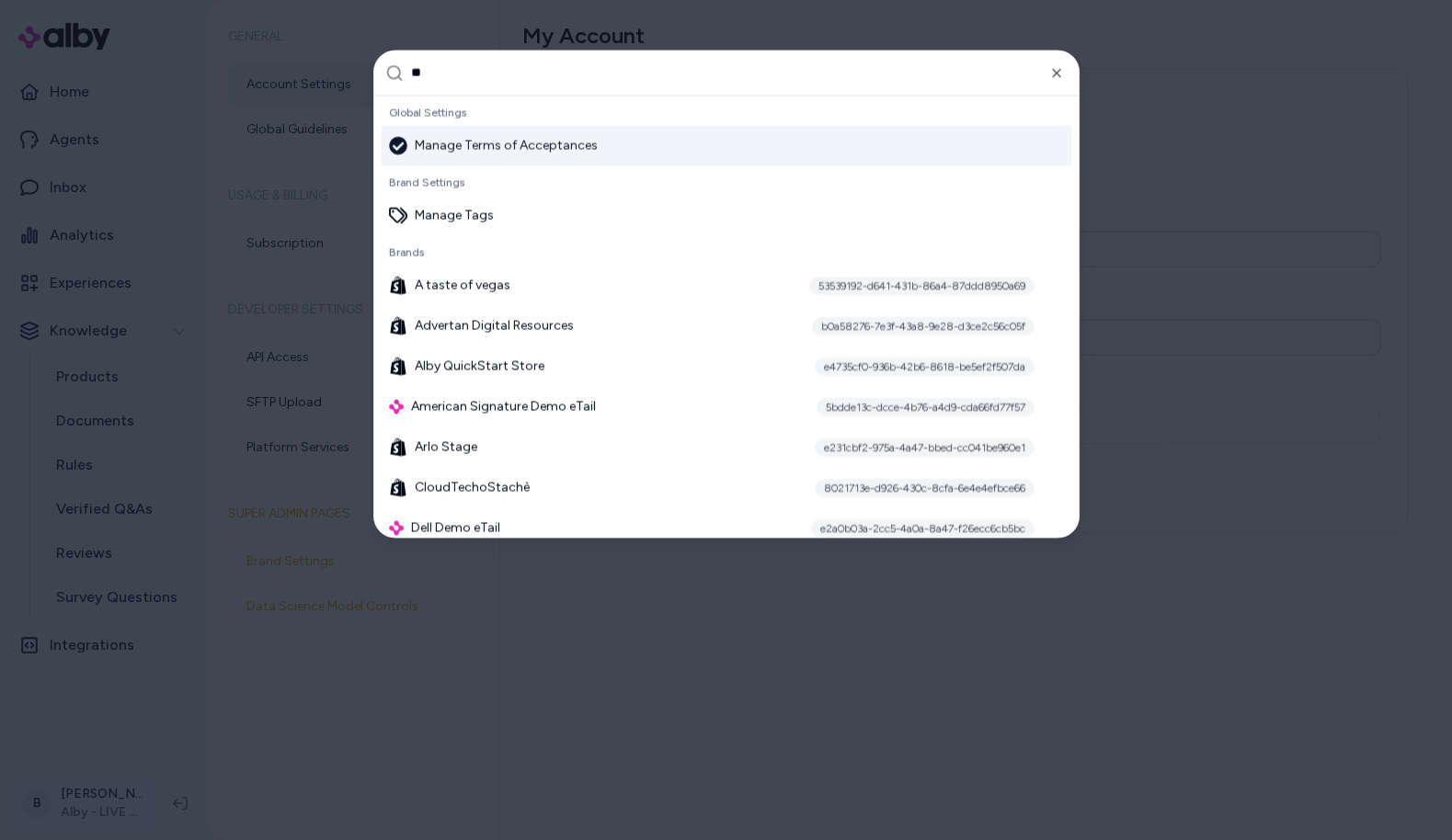  Describe the element at coordinates (923, 325) in the screenshot. I see `div: b0a58276-7e3f-43a8-9e28-d3ce2c56c05f` at that location.